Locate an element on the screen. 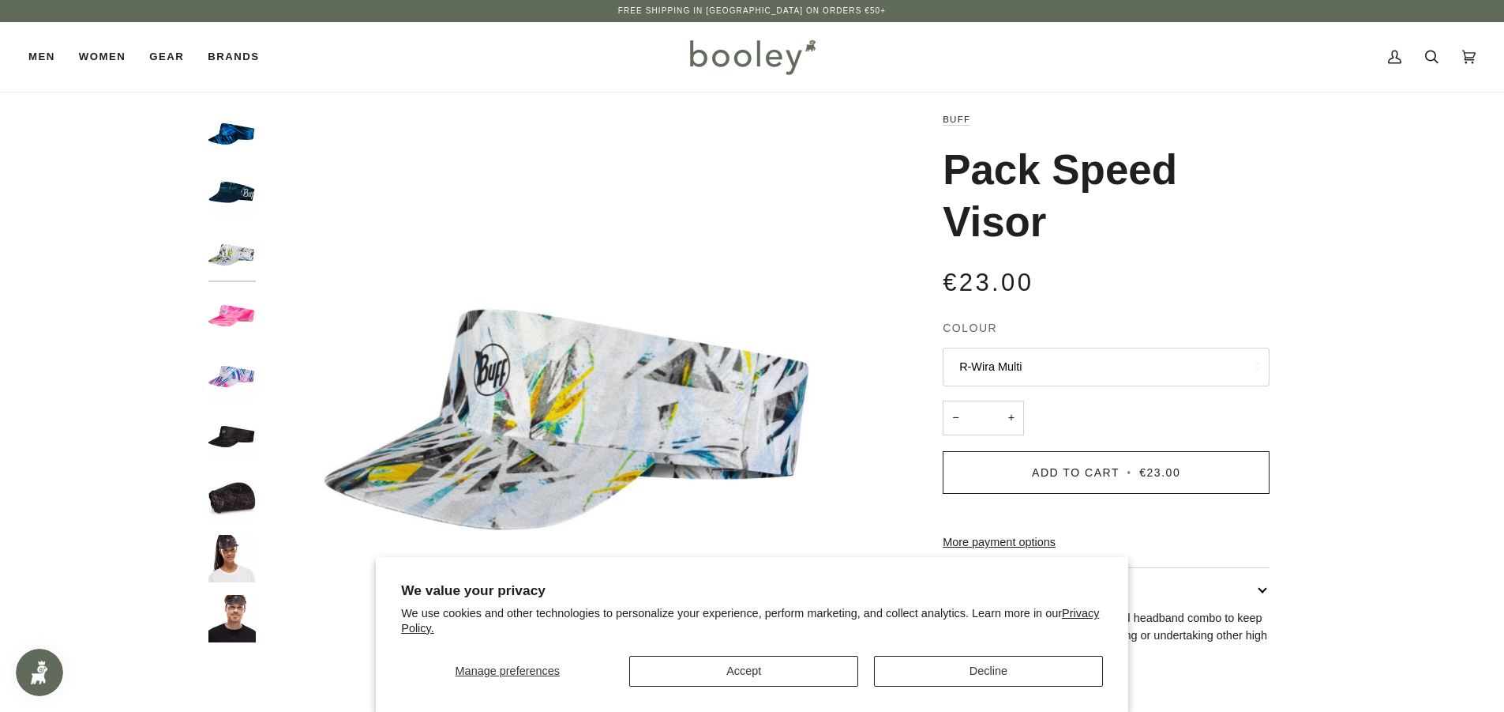 This screenshot has height=712, width=1504. div: Buff Pack Speed Visor Sish Pink Fluor - Booley Galway is located at coordinates (232, 316).